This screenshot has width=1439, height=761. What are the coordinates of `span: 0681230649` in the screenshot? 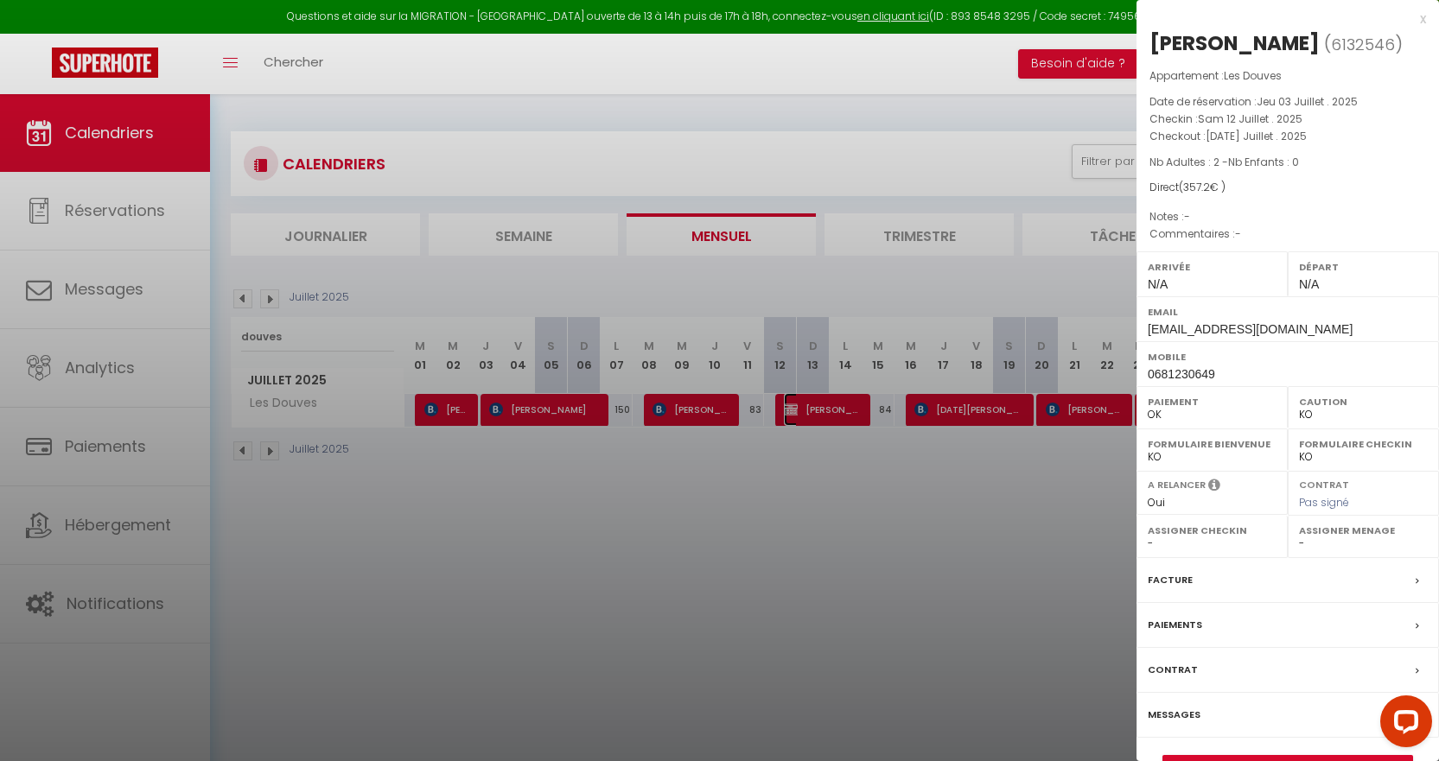 It's located at (1181, 374).